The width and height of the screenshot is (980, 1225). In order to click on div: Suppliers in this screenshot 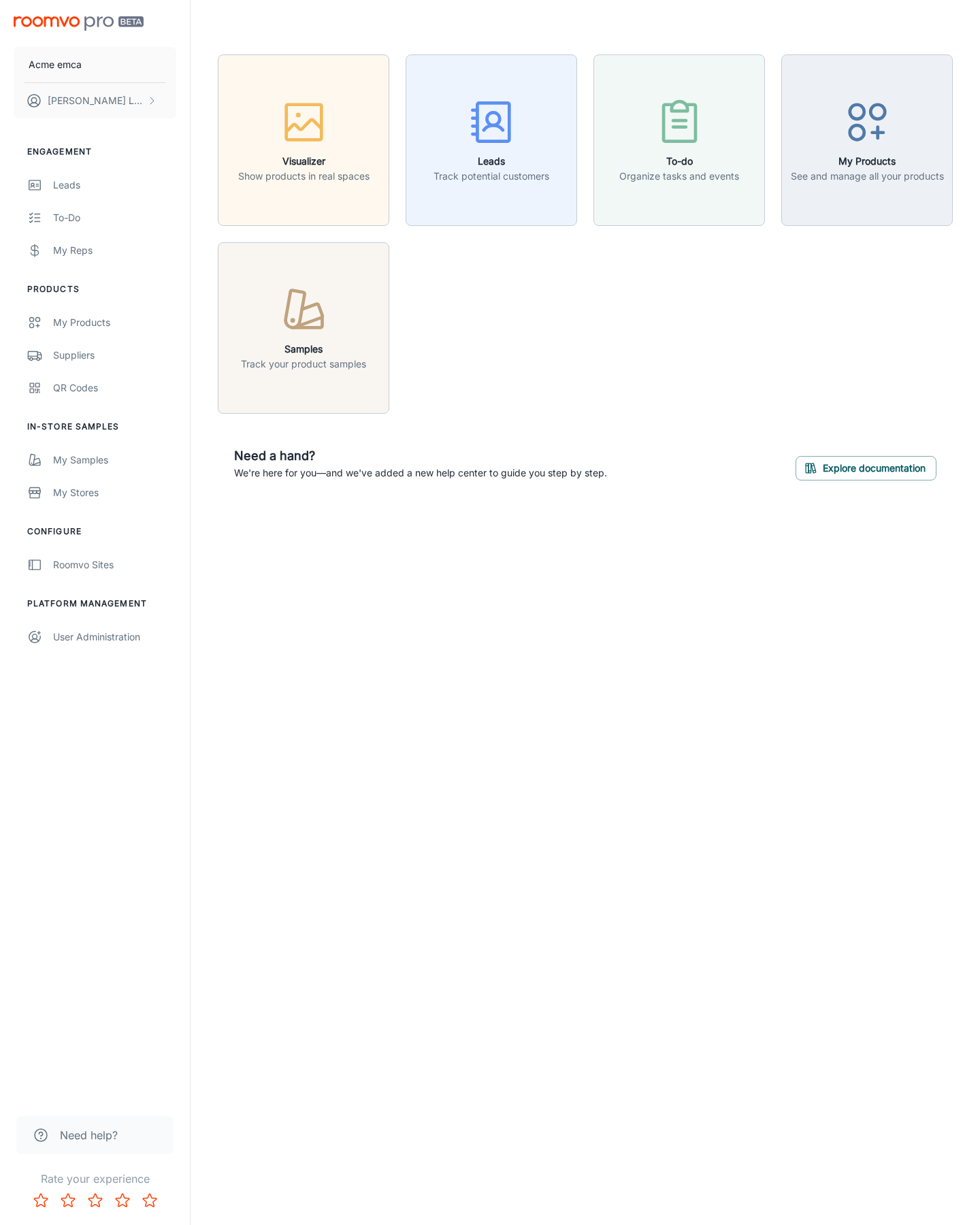, I will do `click(114, 355)`.